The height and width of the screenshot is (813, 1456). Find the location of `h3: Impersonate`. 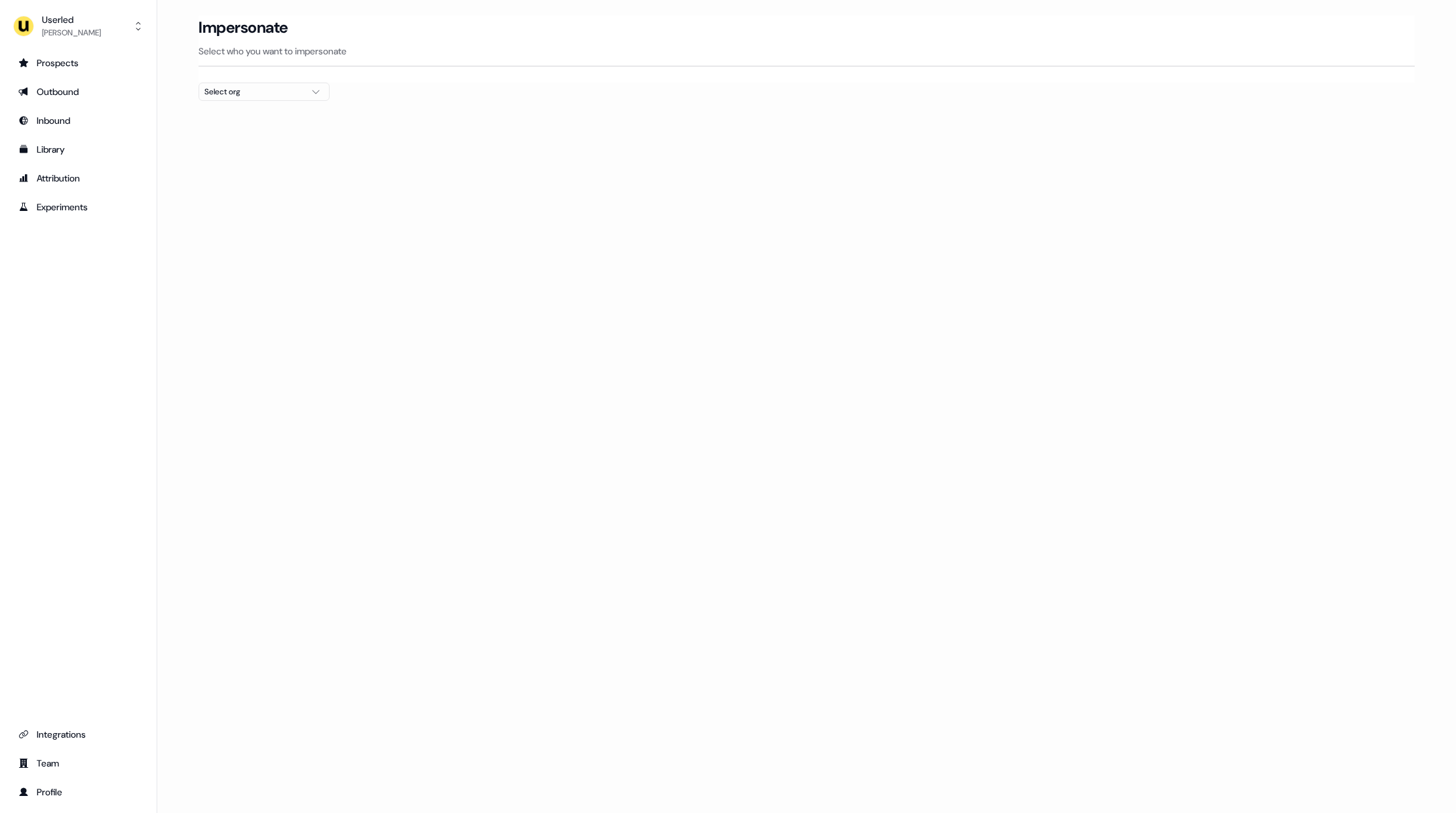

h3: Impersonate is located at coordinates (243, 28).